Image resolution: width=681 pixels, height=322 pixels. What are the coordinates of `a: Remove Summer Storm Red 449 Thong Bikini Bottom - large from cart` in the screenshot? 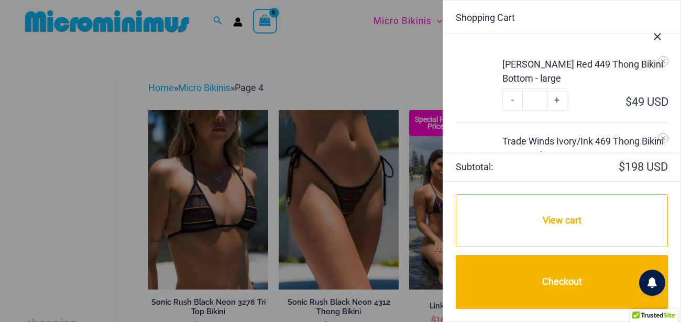 It's located at (664, 61).